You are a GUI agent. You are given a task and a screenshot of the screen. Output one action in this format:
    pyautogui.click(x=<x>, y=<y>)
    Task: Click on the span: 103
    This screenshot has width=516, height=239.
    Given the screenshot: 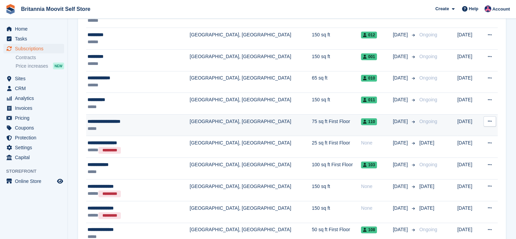 What is the action you would take?
    pyautogui.click(x=369, y=165)
    